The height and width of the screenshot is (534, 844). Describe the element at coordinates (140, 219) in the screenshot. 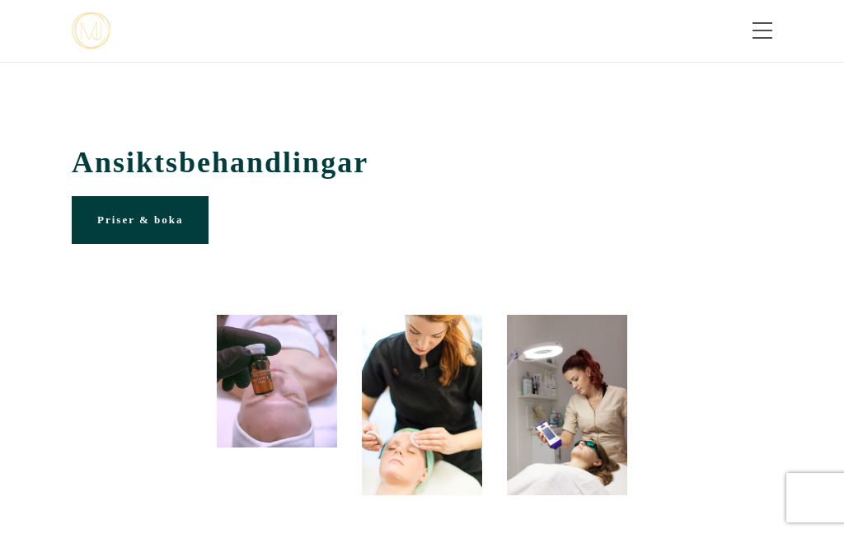

I see `span: Priser & boka` at that location.